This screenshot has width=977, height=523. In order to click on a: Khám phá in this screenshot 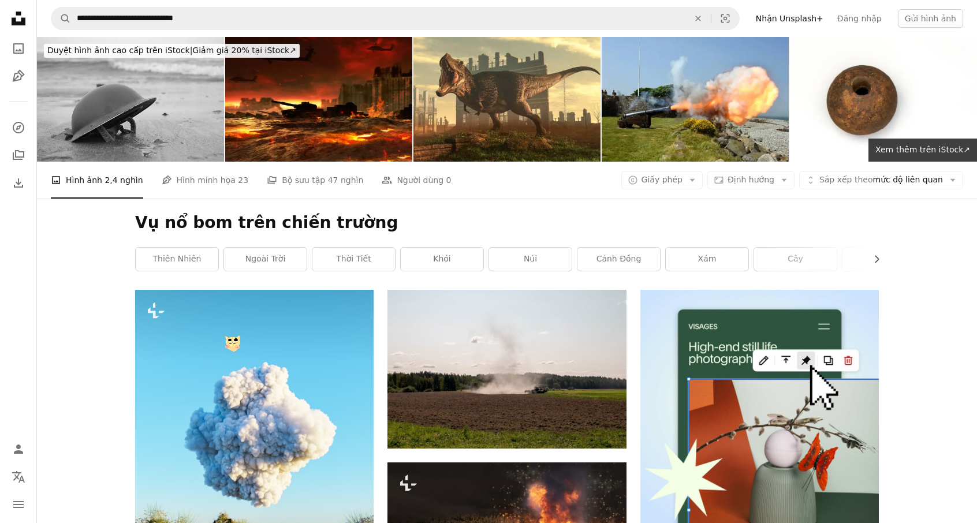, I will do `click(18, 128)`.